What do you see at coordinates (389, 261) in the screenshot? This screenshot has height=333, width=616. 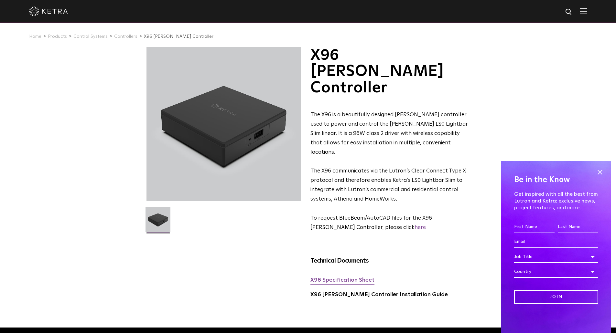 I see `div: Technical Documents` at bounding box center [389, 261].